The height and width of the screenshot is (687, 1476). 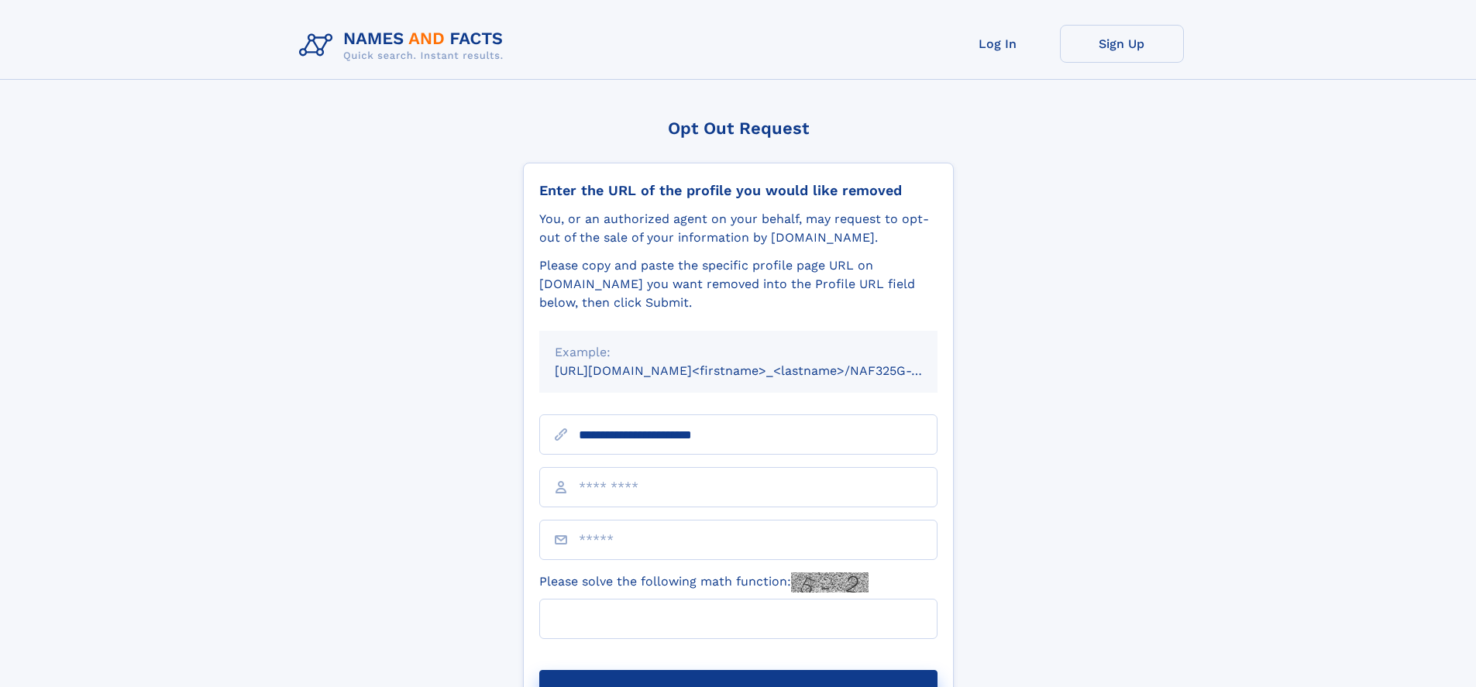 I want to click on div: You, or an authorized agent on your behalf, may request to opt-out of the sale of your informatio..., so click(x=738, y=229).